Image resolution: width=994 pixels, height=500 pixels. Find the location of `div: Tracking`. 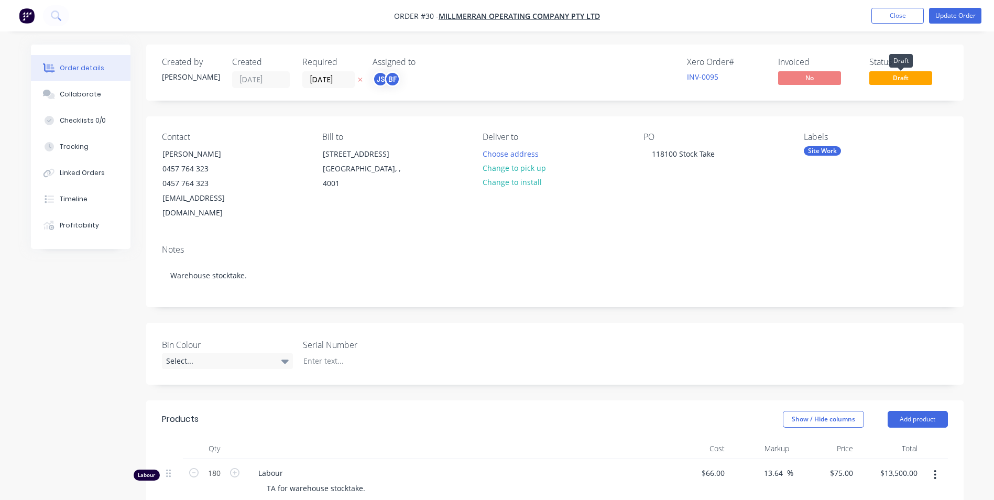

div: Tracking is located at coordinates (74, 147).